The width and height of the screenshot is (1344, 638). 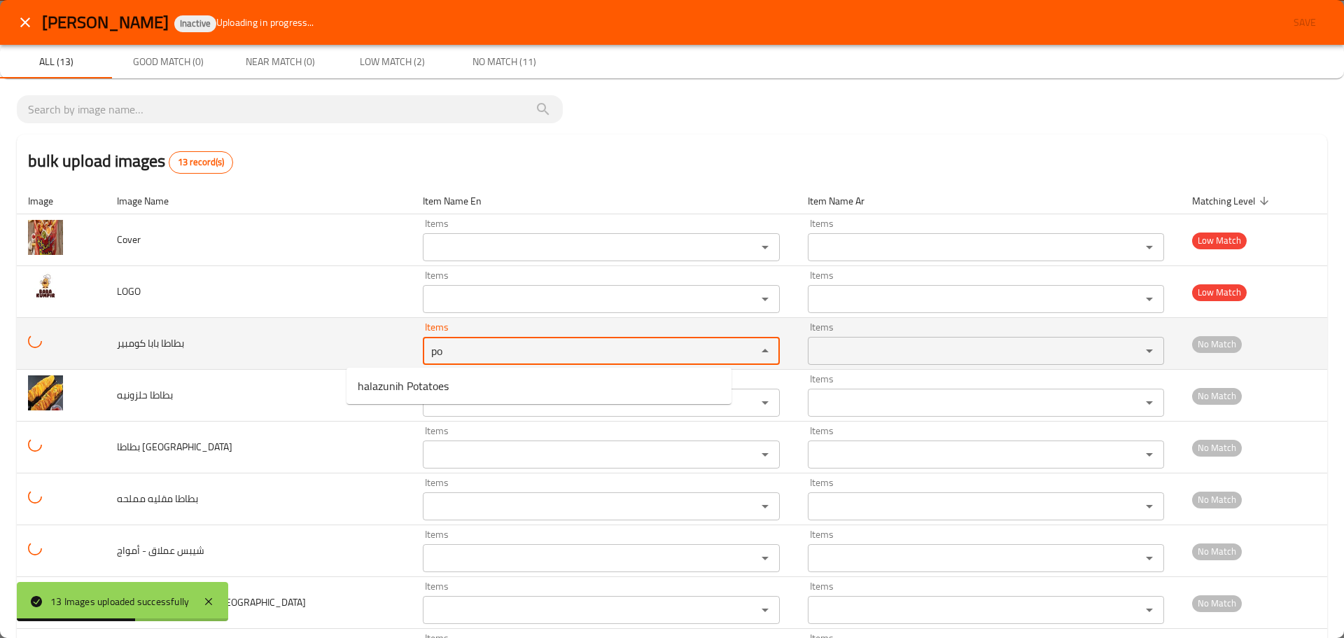 What do you see at coordinates (160, 550) in the screenshot?
I see `span: شيبس عملاق - أمواج` at bounding box center [160, 550].